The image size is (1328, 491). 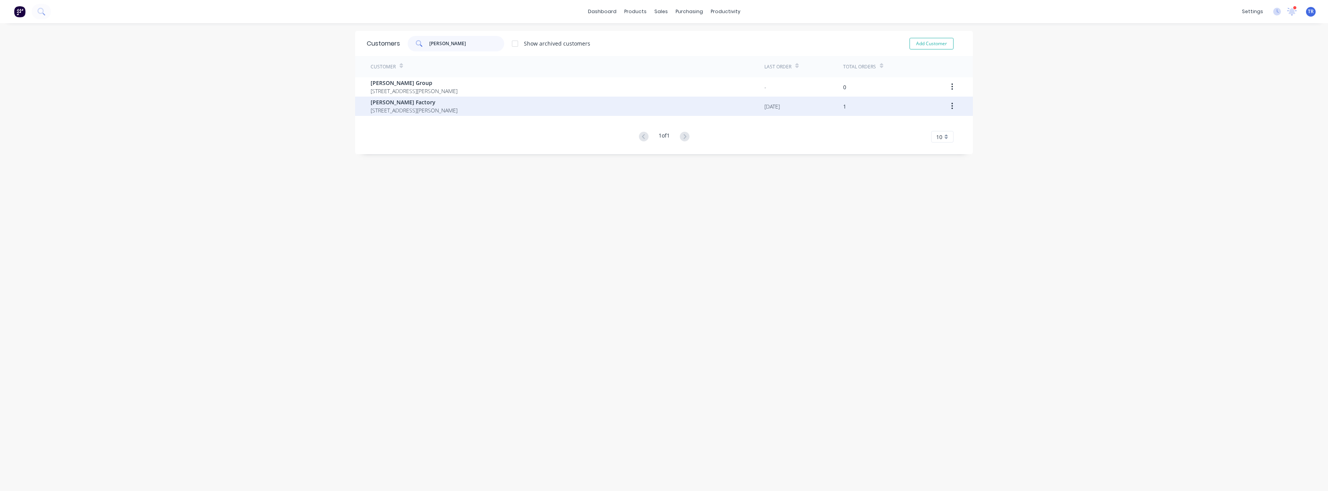 I want to click on div: purchasing, so click(x=689, y=12).